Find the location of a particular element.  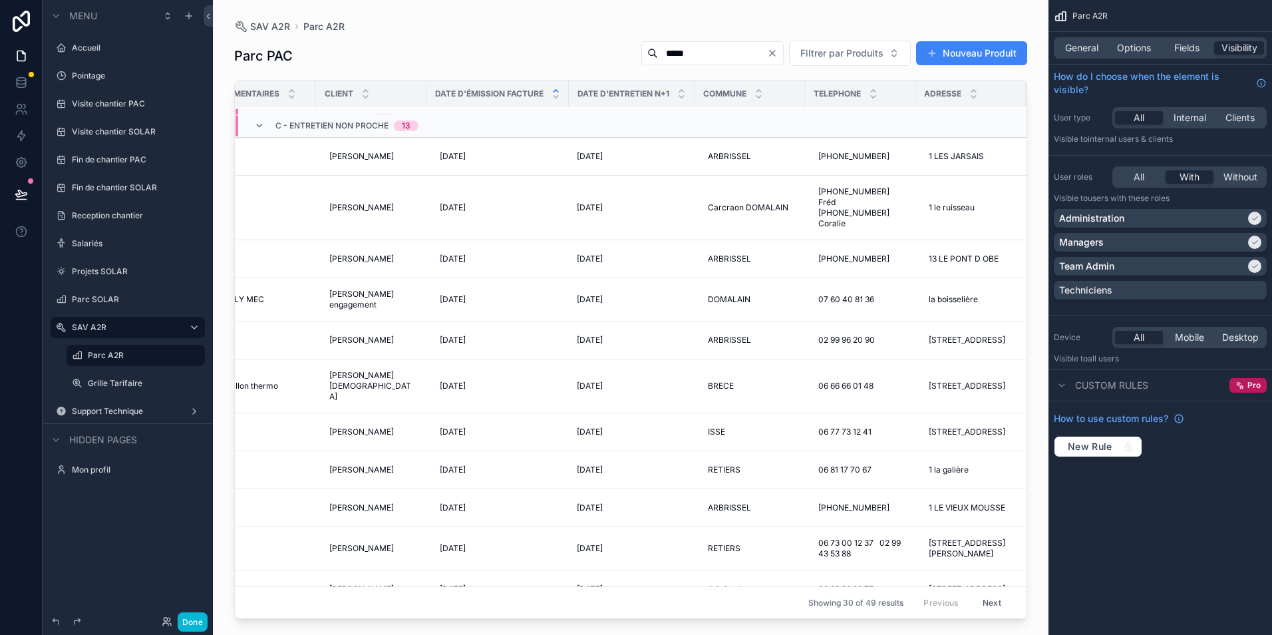

a: Reception chantier is located at coordinates (137, 215).